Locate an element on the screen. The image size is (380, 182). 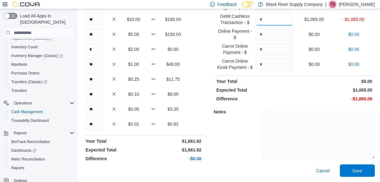
a: Transfers is located at coordinates (19, 91).